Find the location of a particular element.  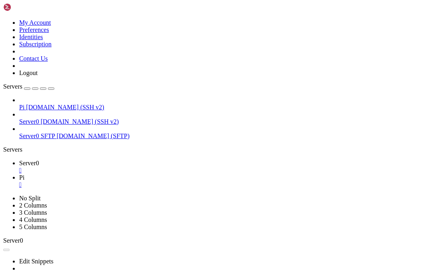

x-row: permitted by applicable law. is located at coordinates (171, 53).